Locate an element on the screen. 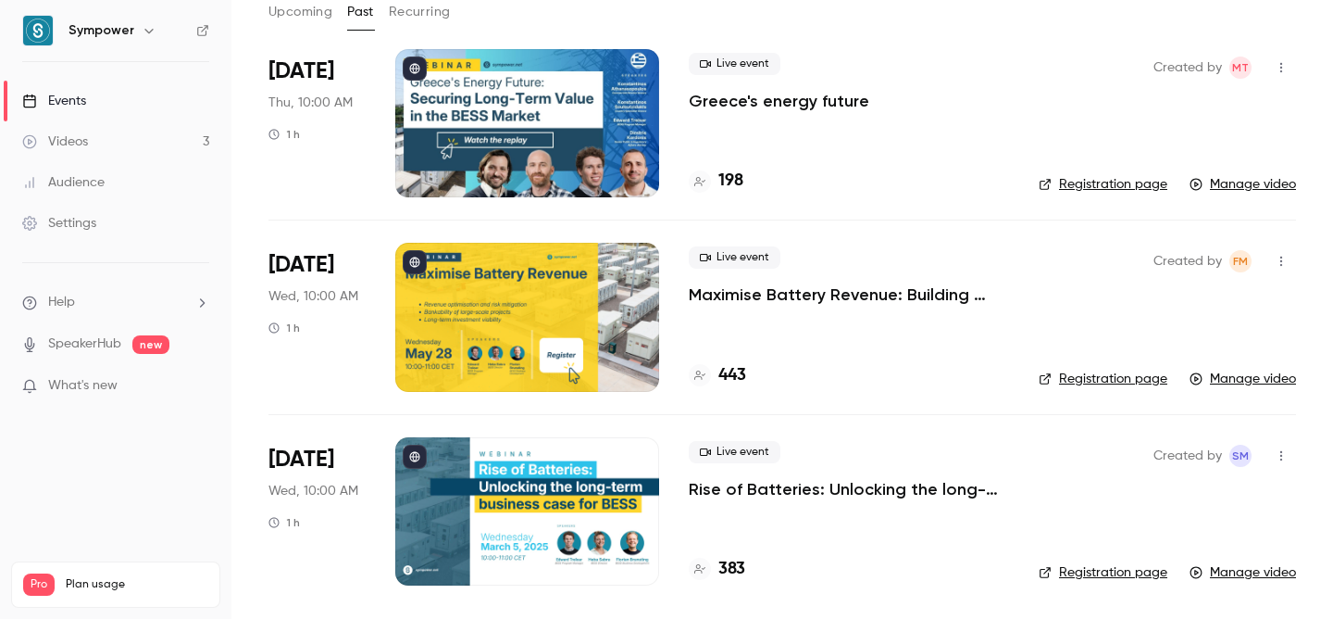 This screenshot has width=1333, height=619. span: new is located at coordinates (151, 344).